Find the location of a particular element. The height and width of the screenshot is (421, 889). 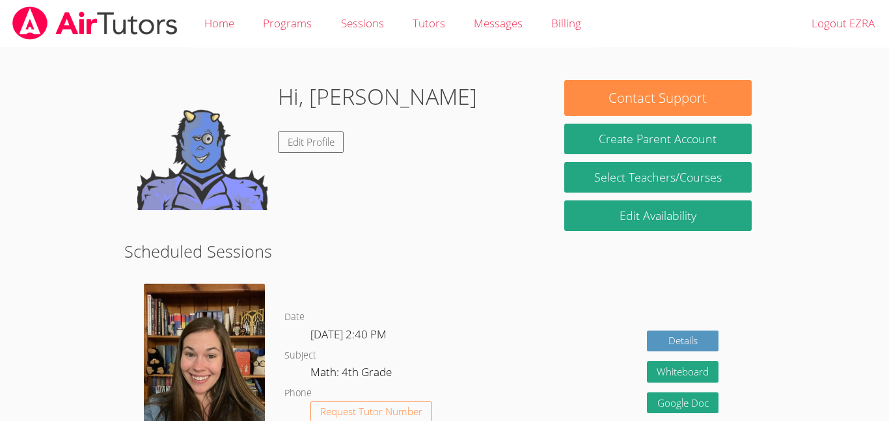

a: Select Teachers/Courses is located at coordinates (658, 177).